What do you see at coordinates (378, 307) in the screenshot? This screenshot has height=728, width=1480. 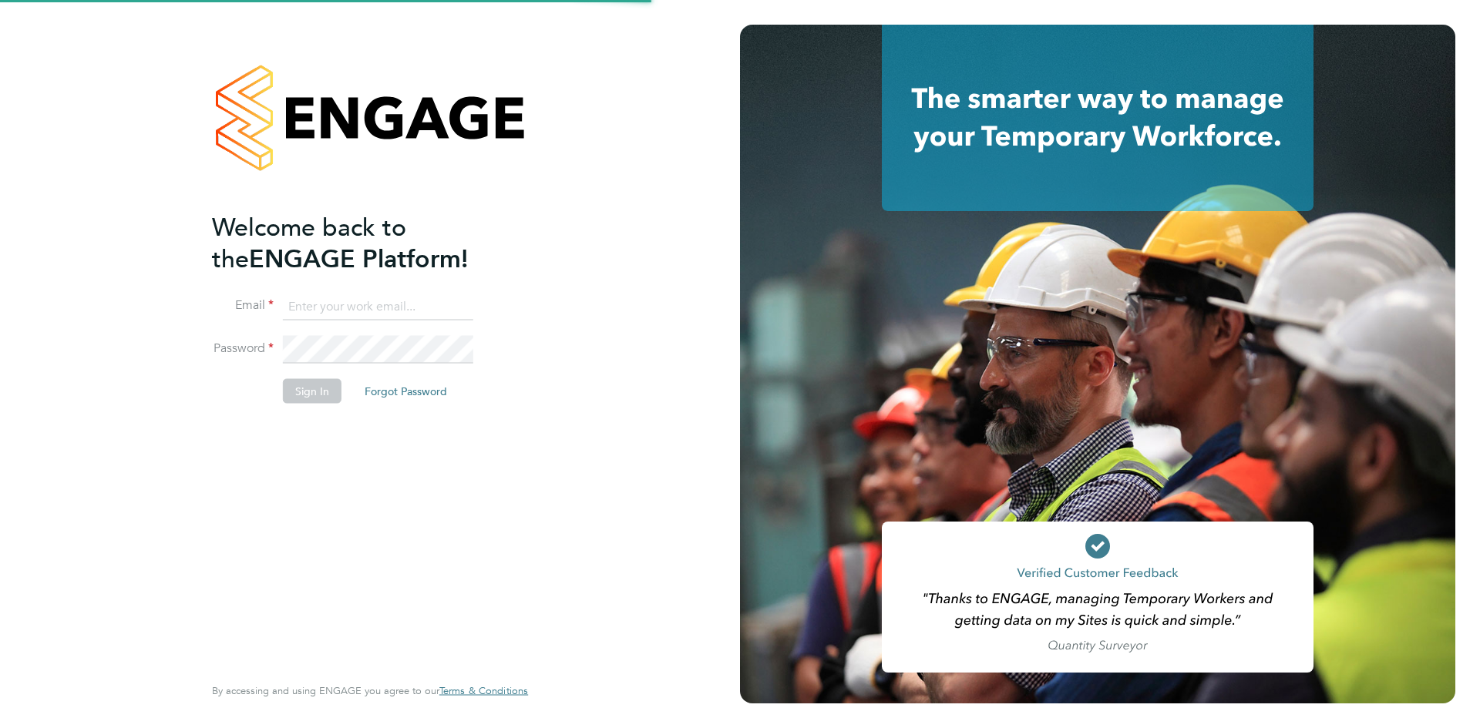 I see `input: Enter your work email...` at bounding box center [378, 307].